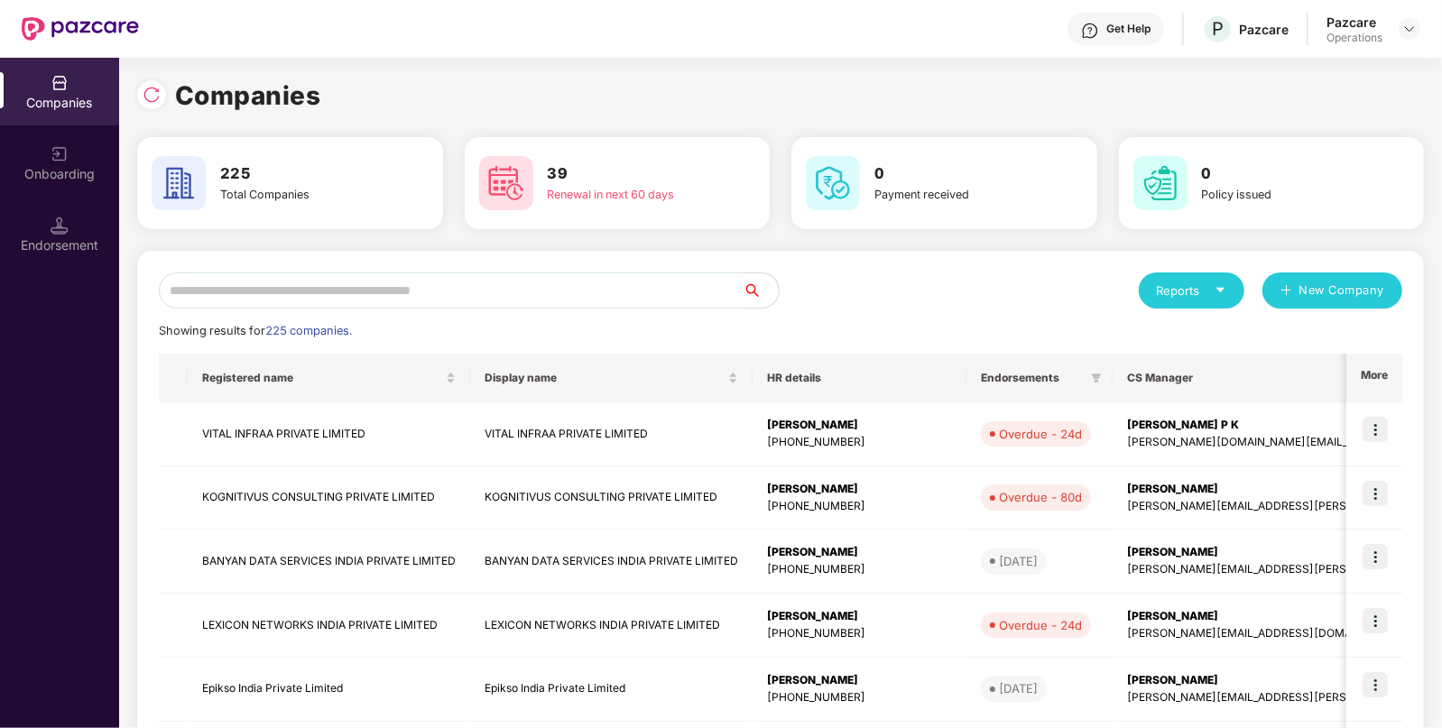  What do you see at coordinates (1217, 29) in the screenshot?
I see `span: P` at bounding box center [1217, 29].